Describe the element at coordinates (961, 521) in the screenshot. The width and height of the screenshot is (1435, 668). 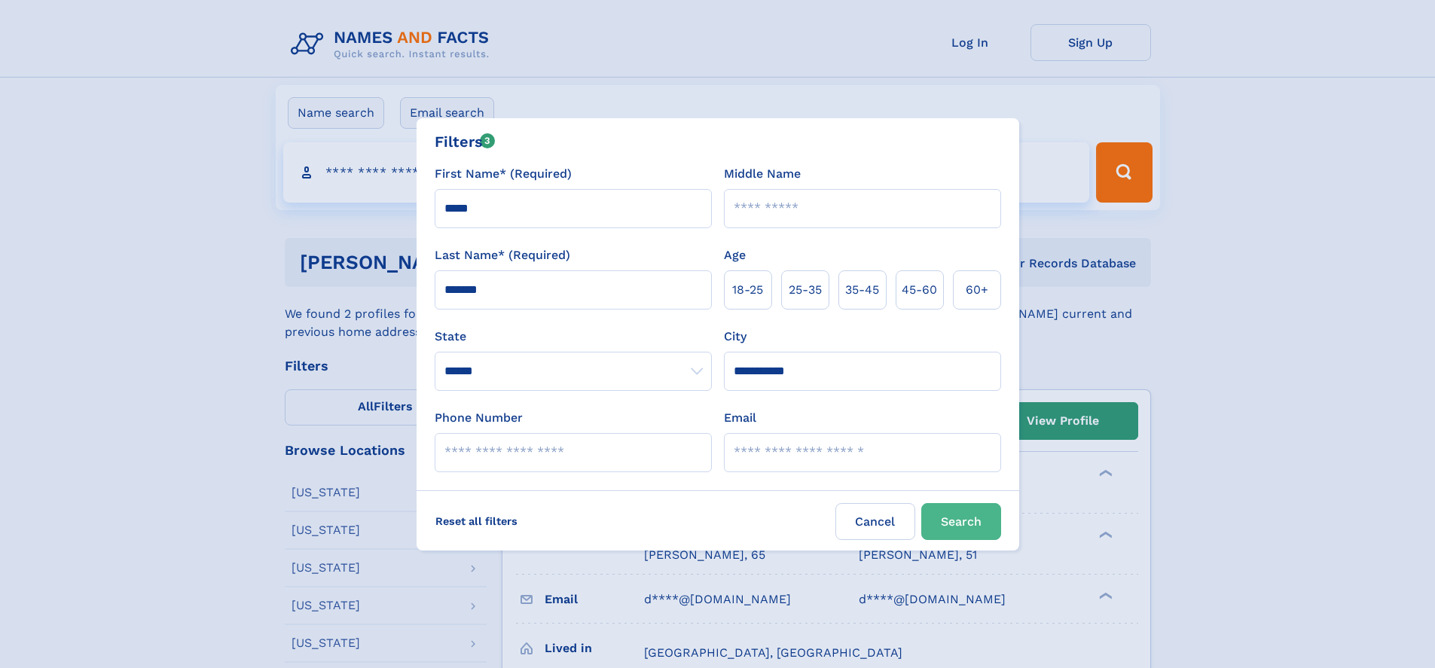
I see `button: Search` at that location.